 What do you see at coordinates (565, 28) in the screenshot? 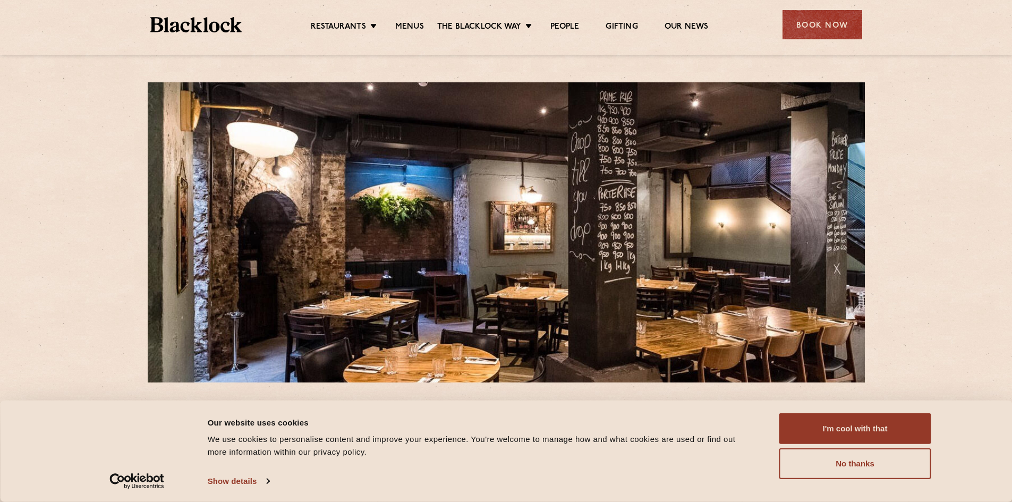
I see `a: People` at bounding box center [565, 28].